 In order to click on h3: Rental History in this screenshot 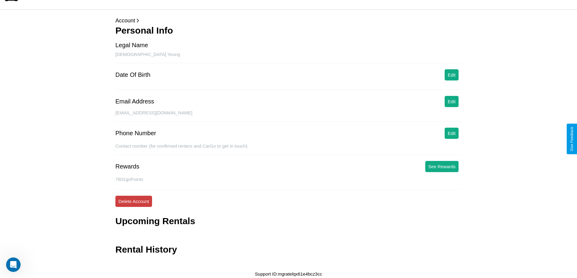, I will do `click(146, 250)`.